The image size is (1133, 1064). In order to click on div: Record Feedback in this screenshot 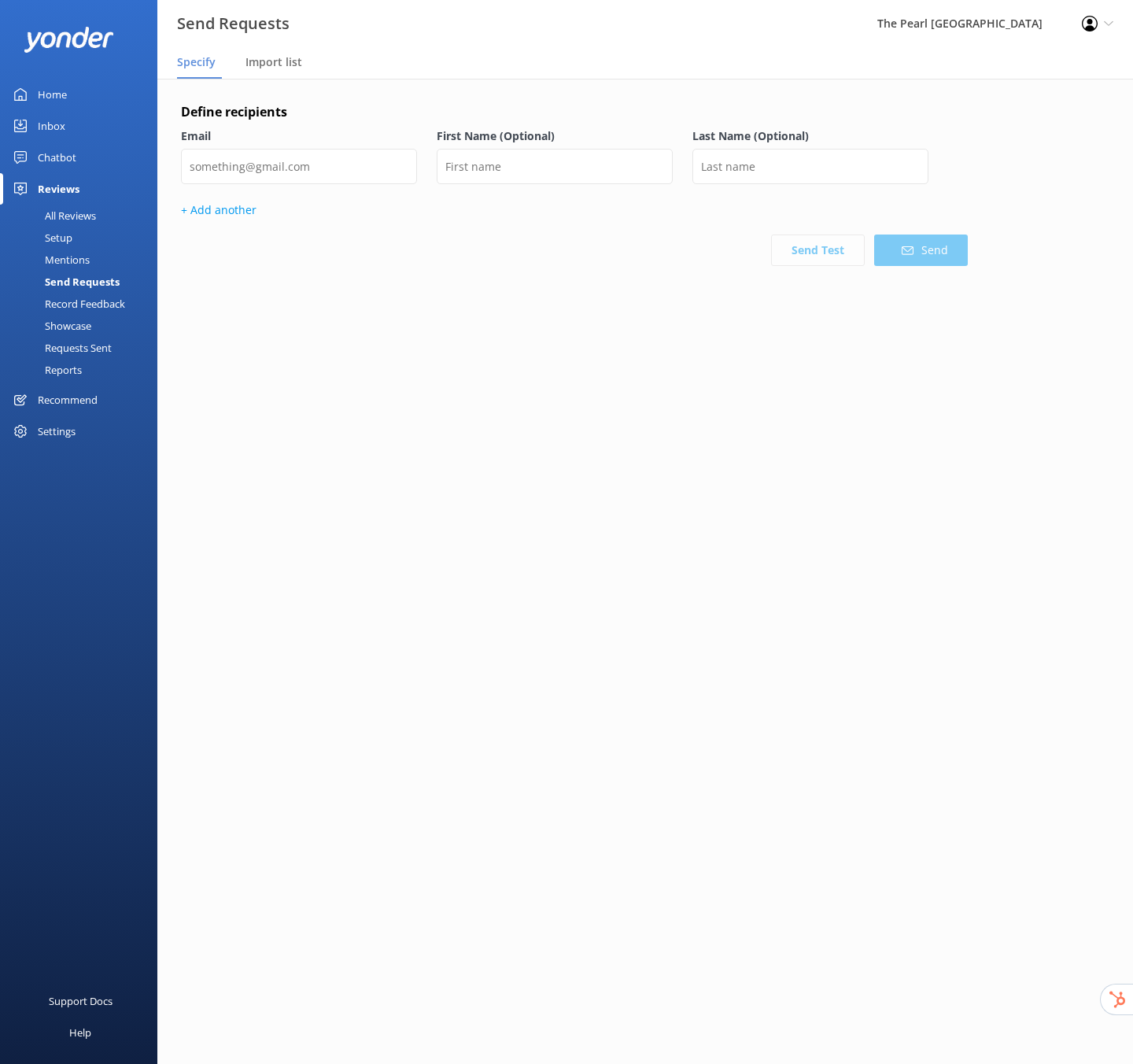, I will do `click(67, 304)`.